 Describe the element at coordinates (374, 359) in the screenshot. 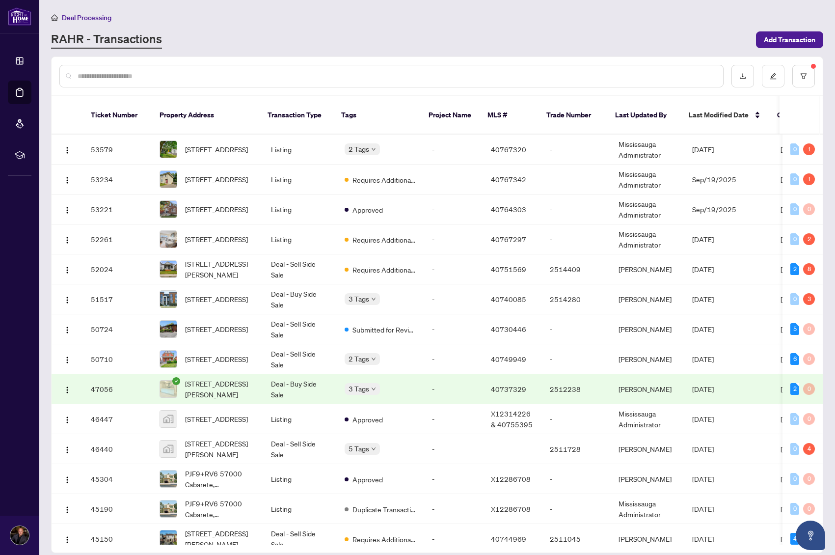

I see `span: down` at that location.